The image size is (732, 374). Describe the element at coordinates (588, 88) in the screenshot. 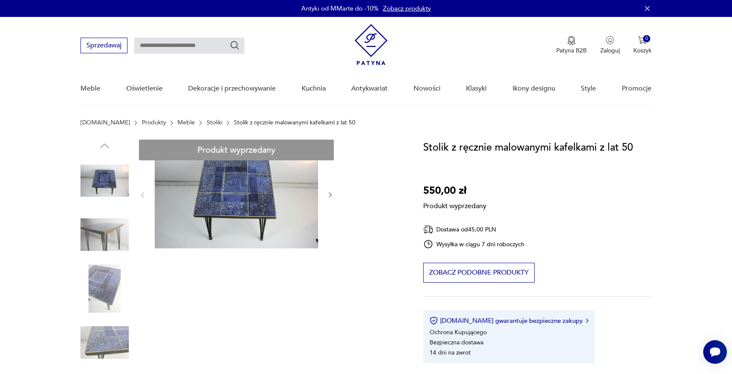

I see `a: Style` at that location.